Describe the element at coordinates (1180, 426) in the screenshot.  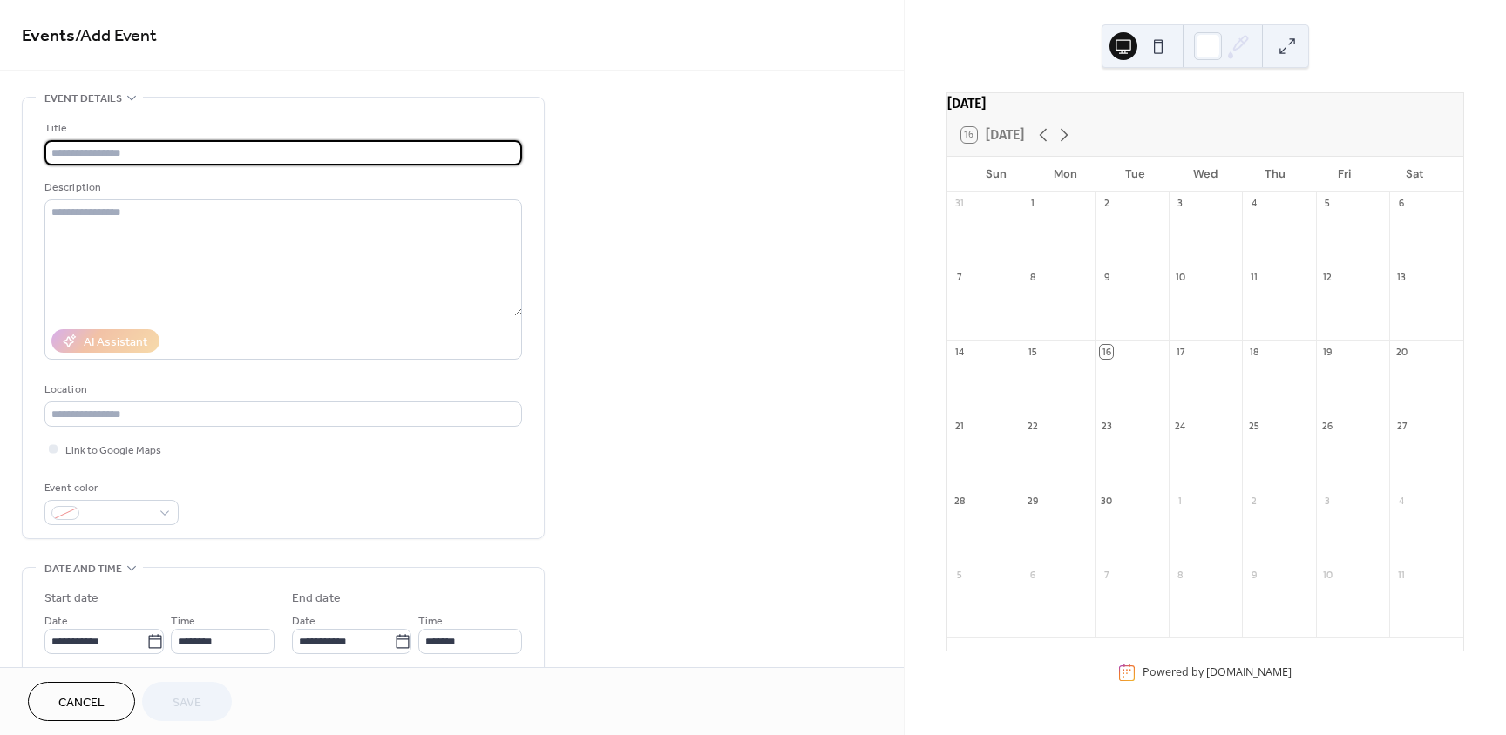
I see `div: 24` at that location.